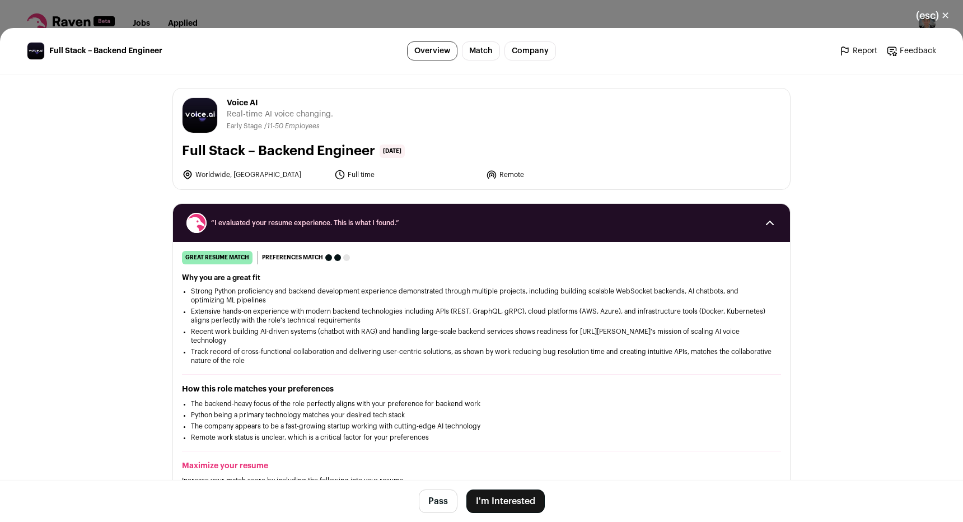 This screenshot has width=963, height=522. Describe the element at coordinates (482, 466) in the screenshot. I see `h2: Maximize your resume` at that location.